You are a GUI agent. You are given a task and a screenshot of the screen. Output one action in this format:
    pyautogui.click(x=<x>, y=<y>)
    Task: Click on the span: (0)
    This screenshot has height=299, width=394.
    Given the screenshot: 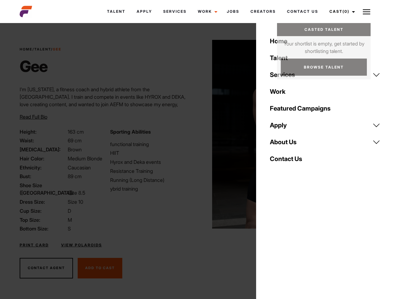 What is the action you would take?
    pyautogui.click(x=346, y=11)
    